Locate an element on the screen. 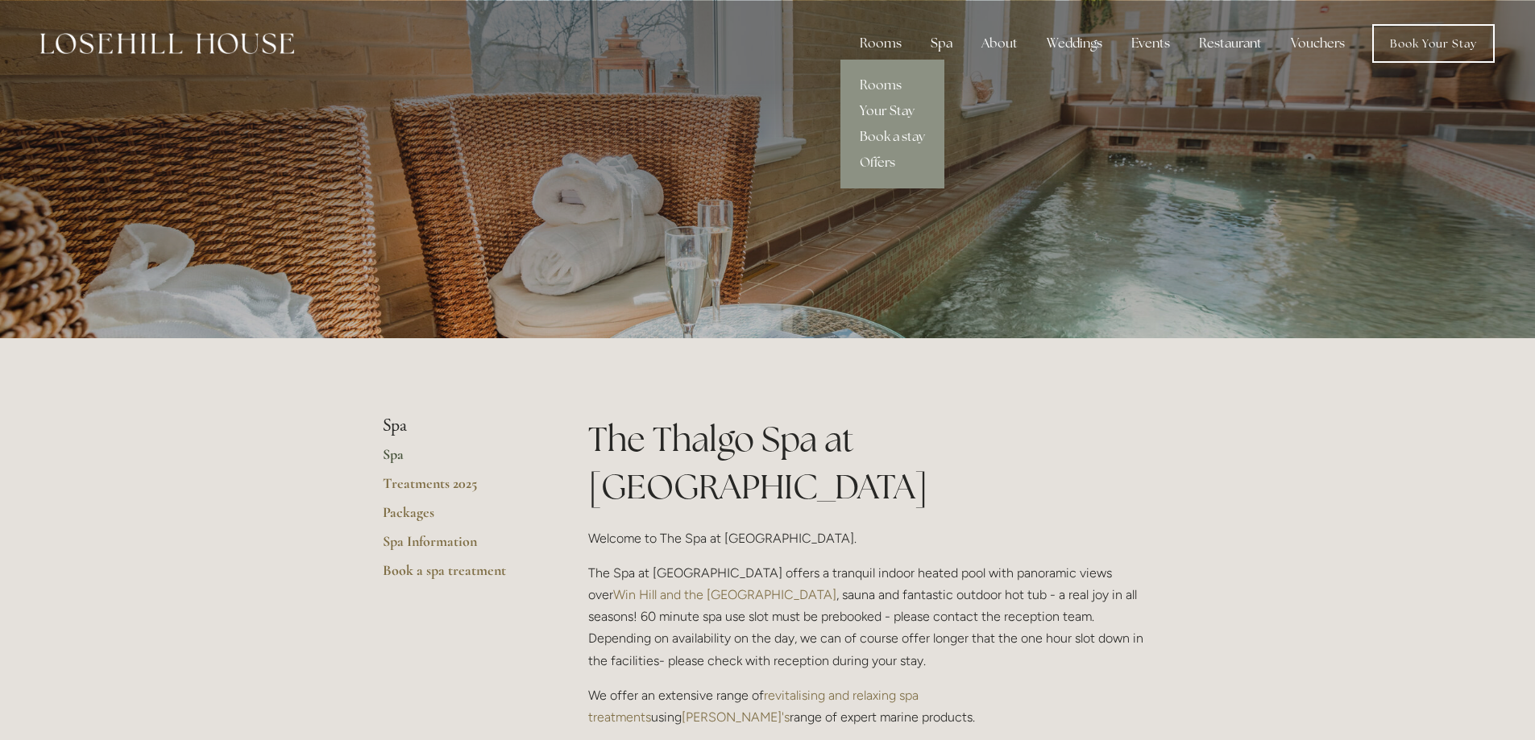 The width and height of the screenshot is (1535, 740). a: Treatments 2025 is located at coordinates (459, 489).